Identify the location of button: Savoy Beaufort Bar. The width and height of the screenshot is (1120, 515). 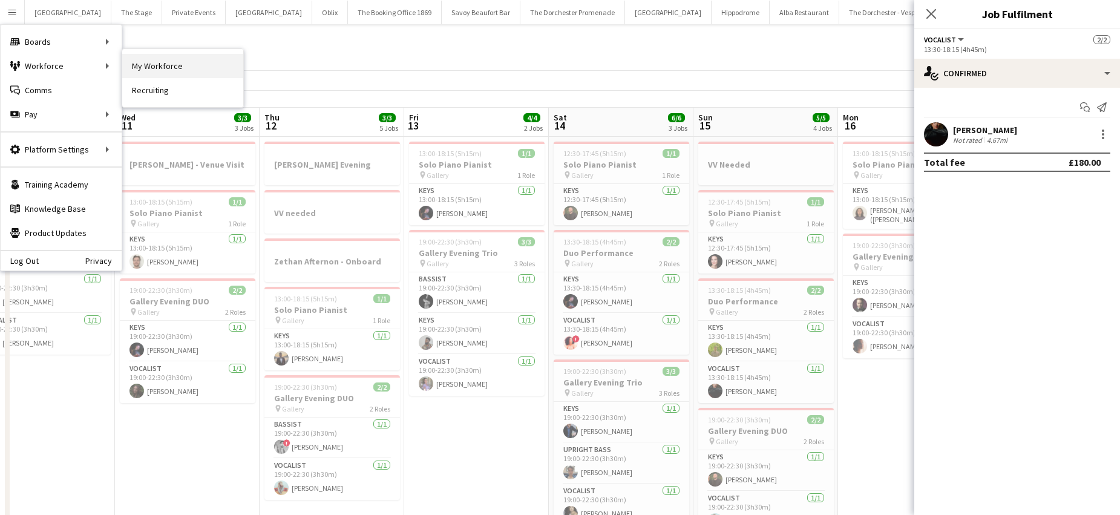
(481, 12).